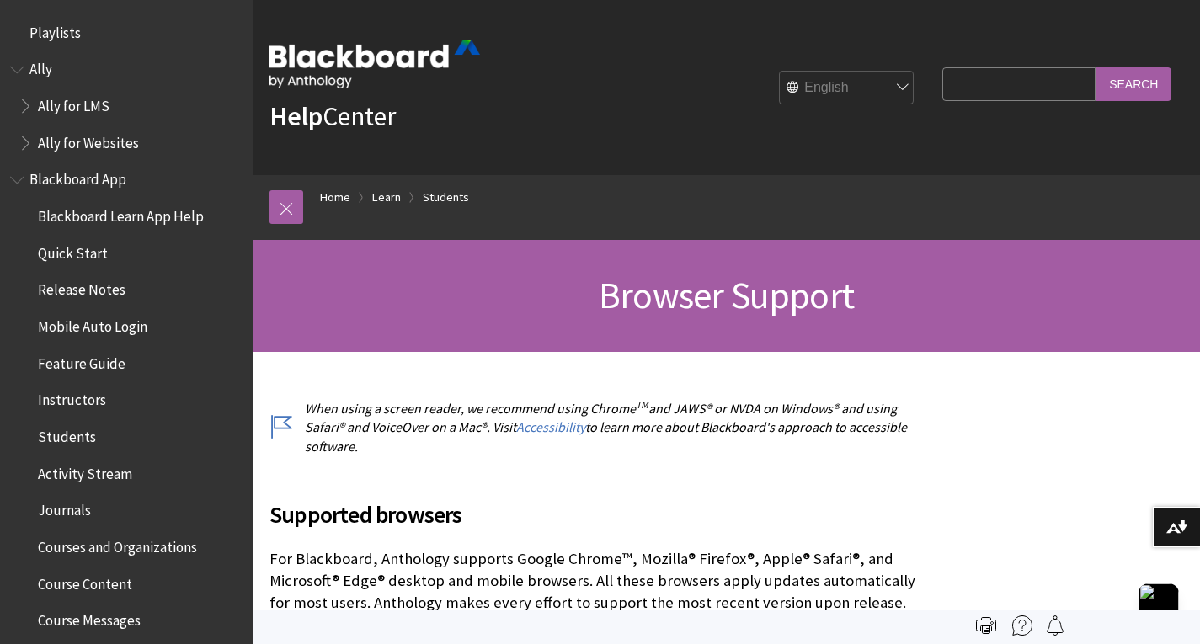 Image resolution: width=1200 pixels, height=644 pixels. What do you see at coordinates (67, 434) in the screenshot?
I see `span: Students` at bounding box center [67, 434].